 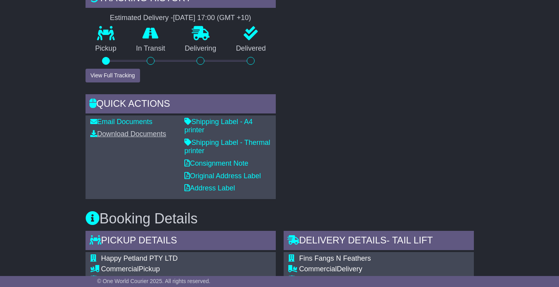 What do you see at coordinates (181, 105) in the screenshot?
I see `div: Quick Actions` at bounding box center [181, 105].